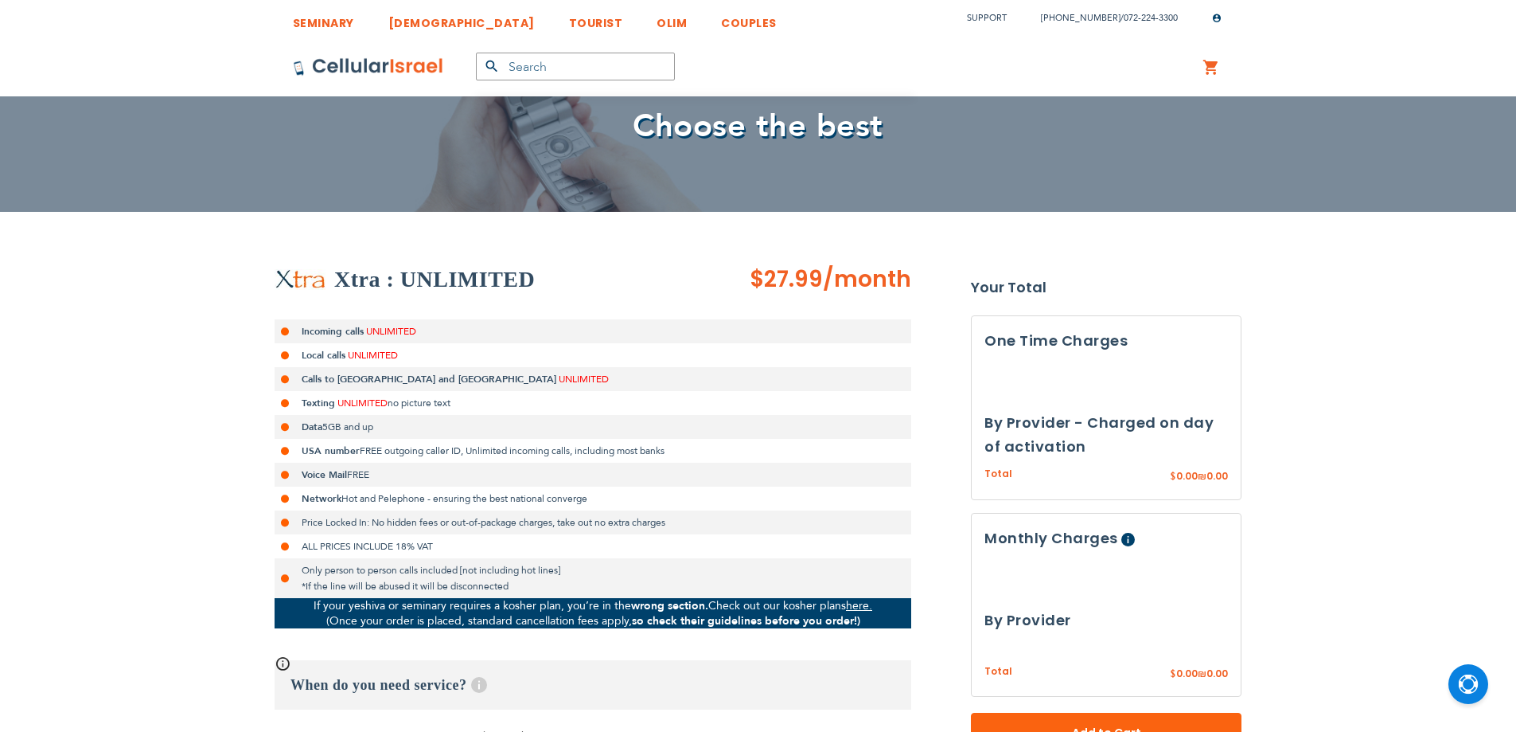  What do you see at coordinates (1106, 435) in the screenshot?
I see `h3: By Provider - Charged on day of activation` at bounding box center [1106, 435].